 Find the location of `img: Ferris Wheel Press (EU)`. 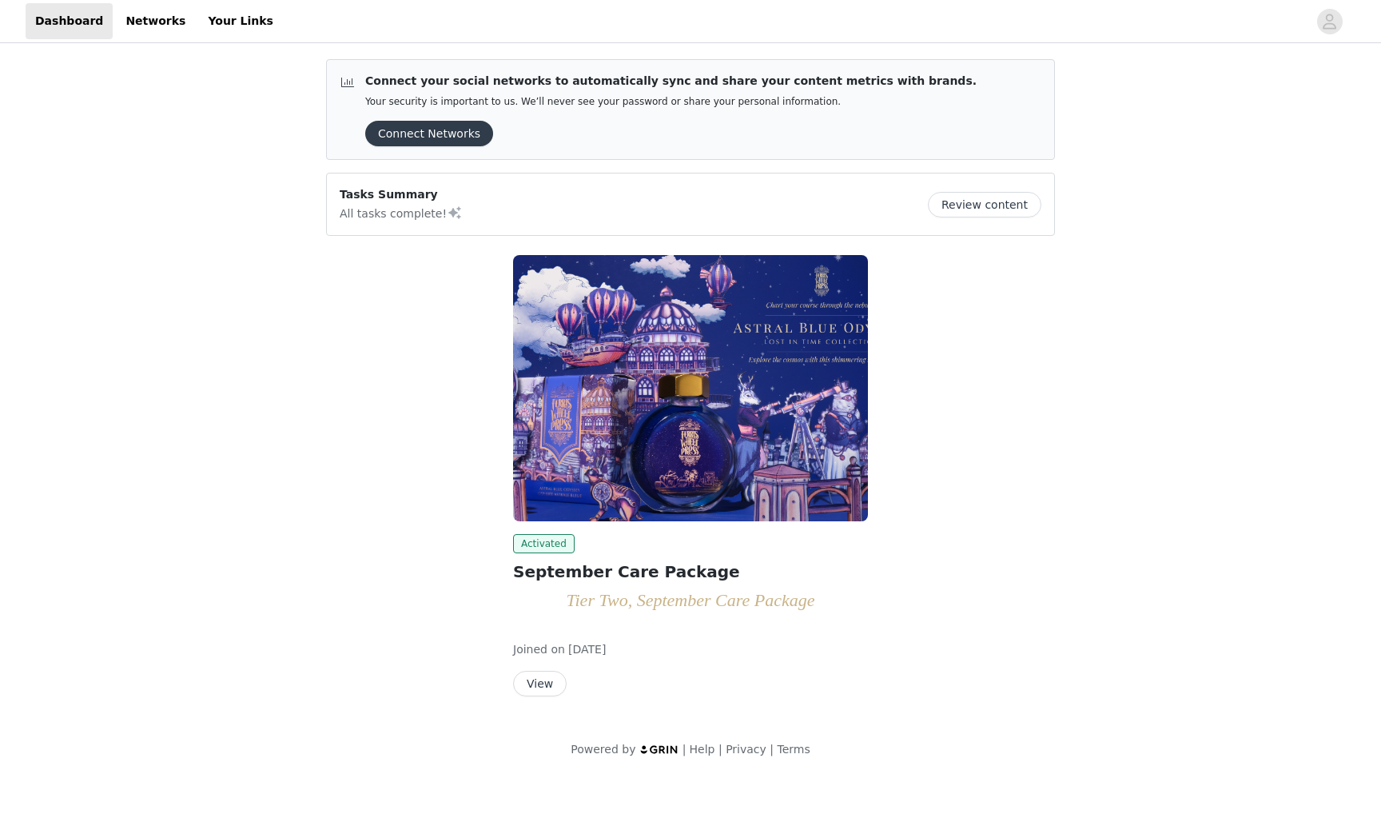

img: Ferris Wheel Press (EU) is located at coordinates (691, 388).